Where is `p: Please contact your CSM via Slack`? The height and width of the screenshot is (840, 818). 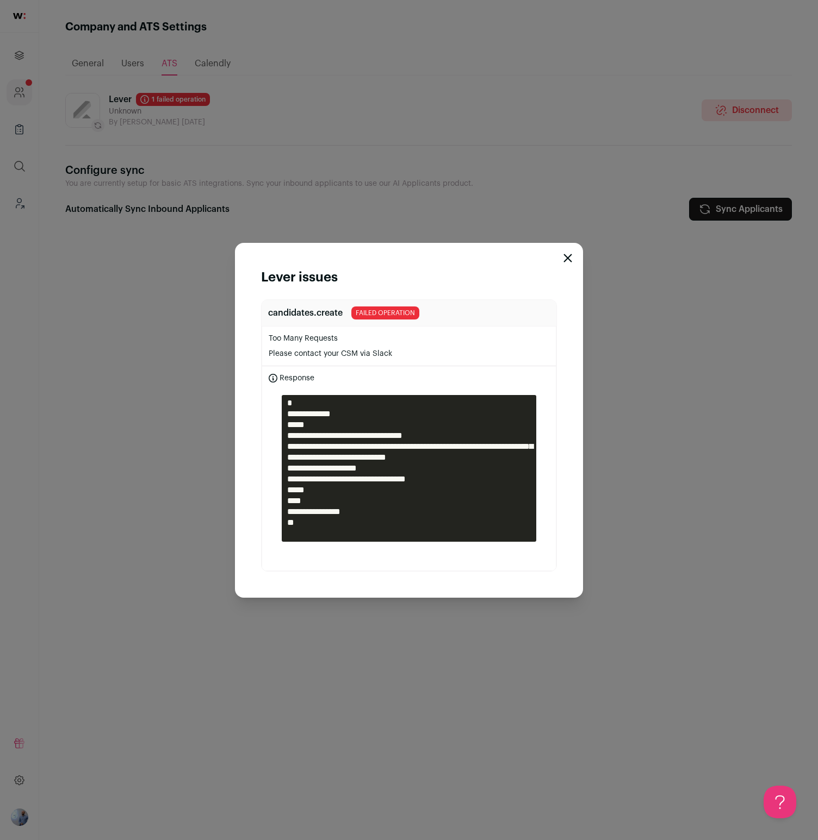
p: Please contact your CSM via Slack is located at coordinates (409, 354).